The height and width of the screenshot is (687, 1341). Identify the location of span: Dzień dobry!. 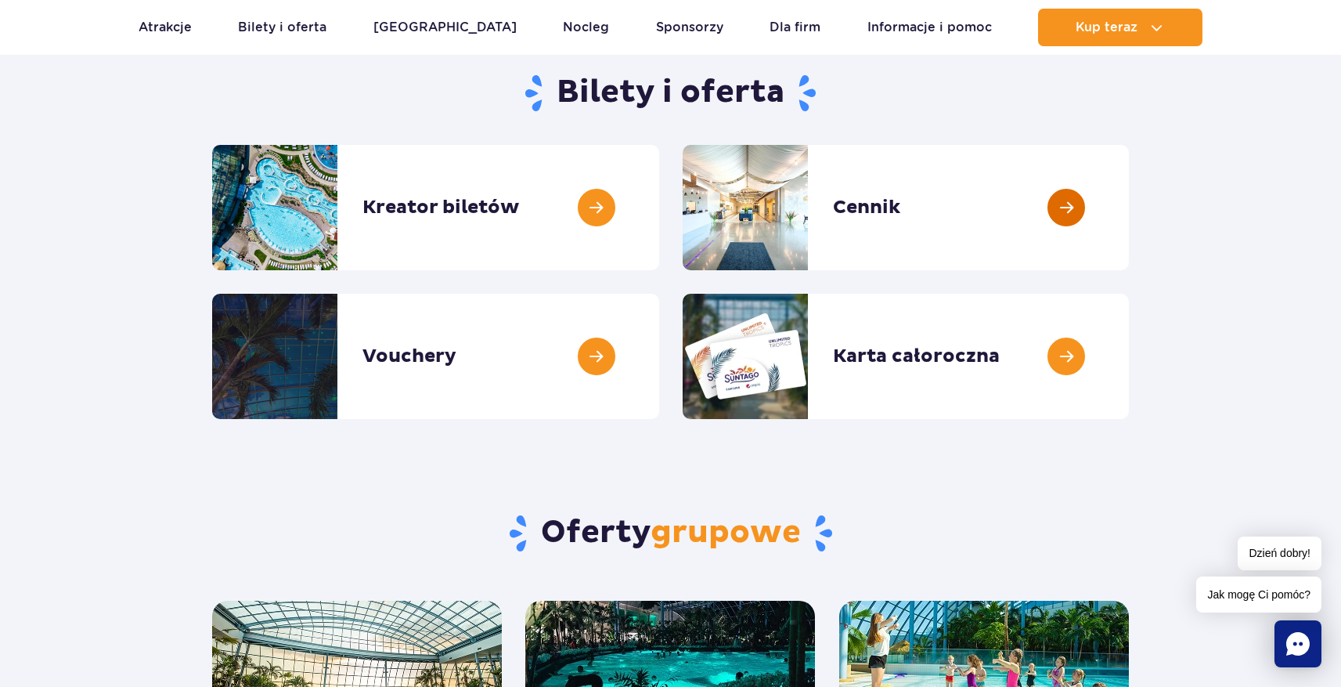
(1279, 553).